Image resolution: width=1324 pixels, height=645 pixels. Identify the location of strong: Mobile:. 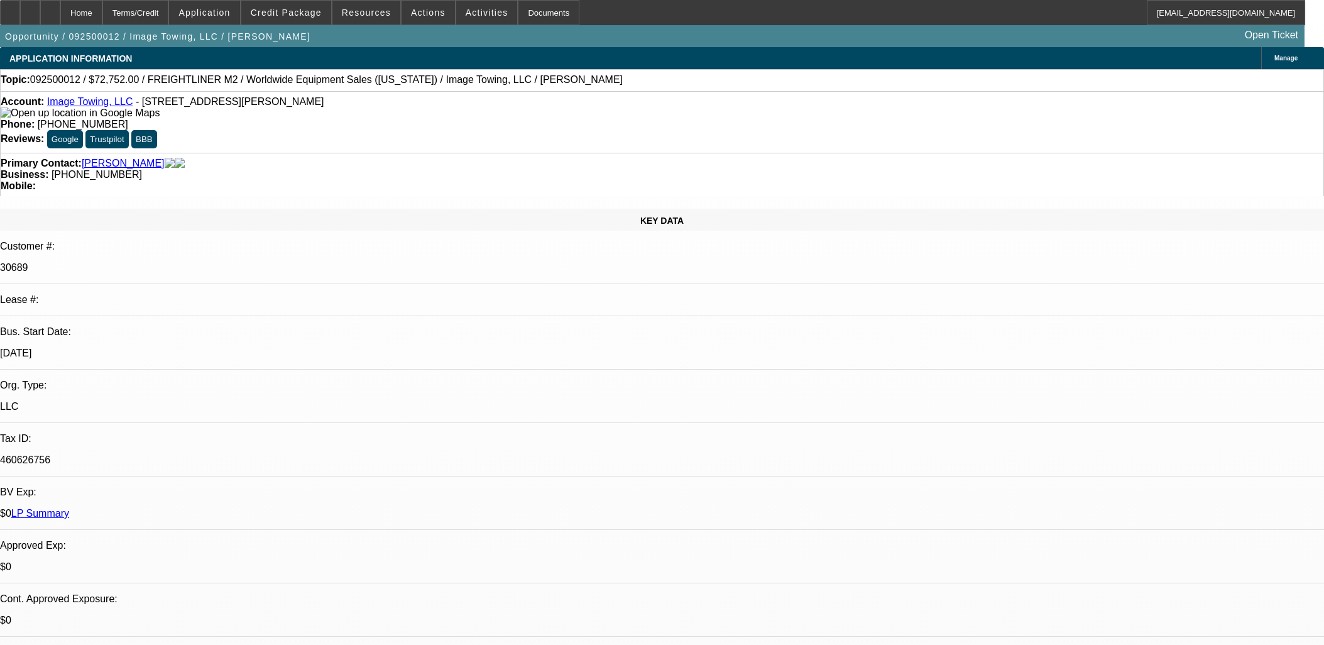
(18, 185).